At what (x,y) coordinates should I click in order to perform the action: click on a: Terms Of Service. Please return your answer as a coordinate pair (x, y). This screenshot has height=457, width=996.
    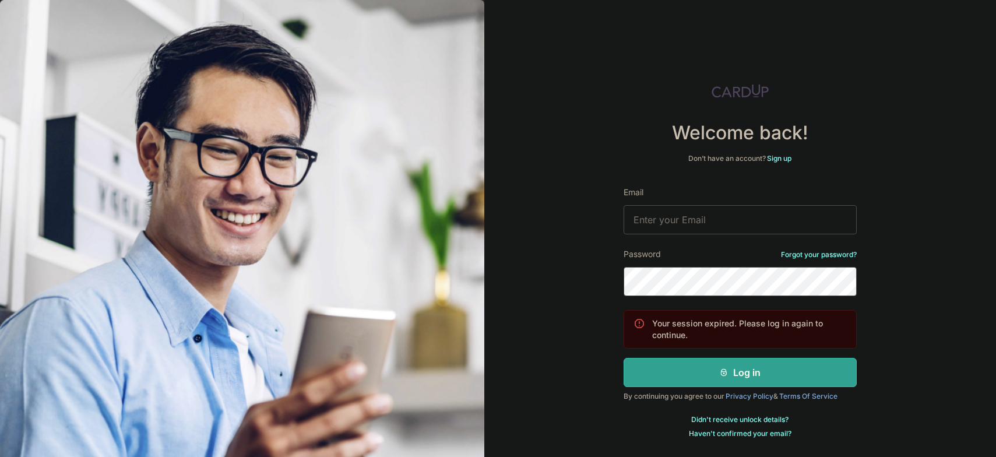
    Looking at the image, I should click on (808, 396).